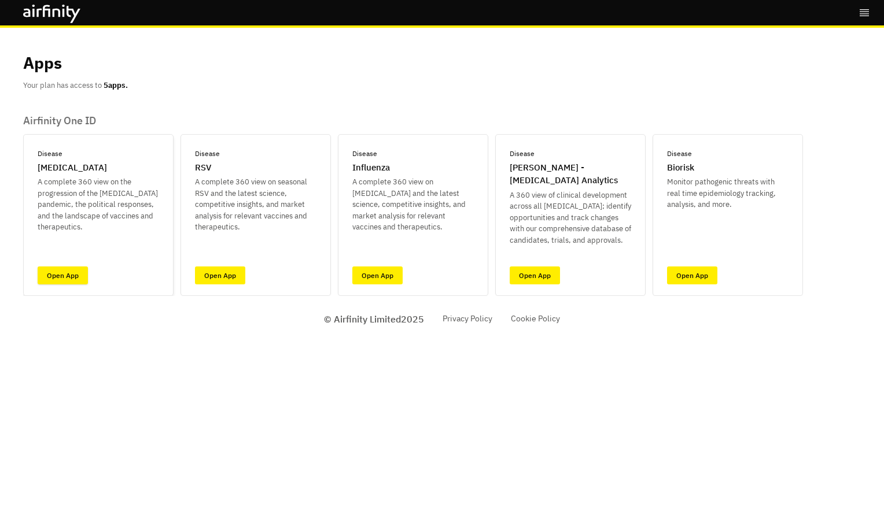 The image size is (884, 519). Describe the element at coordinates (371, 168) in the screenshot. I see `p: Influenza` at that location.